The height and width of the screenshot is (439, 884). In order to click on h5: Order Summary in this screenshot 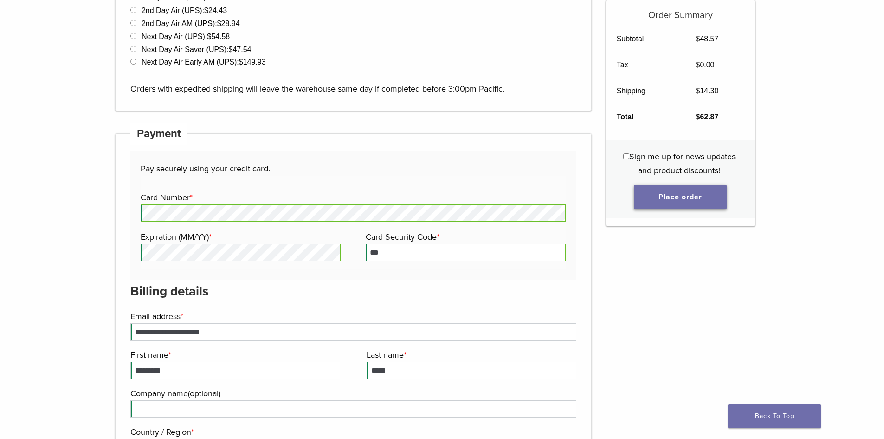, I will do `click(680, 11)`.